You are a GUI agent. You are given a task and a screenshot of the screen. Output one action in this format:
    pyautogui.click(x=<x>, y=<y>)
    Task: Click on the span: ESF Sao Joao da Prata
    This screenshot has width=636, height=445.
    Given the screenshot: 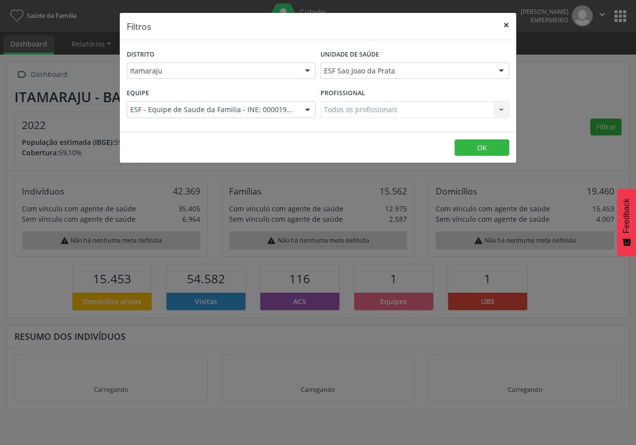 What is the action you would take?
    pyautogui.click(x=406, y=71)
    